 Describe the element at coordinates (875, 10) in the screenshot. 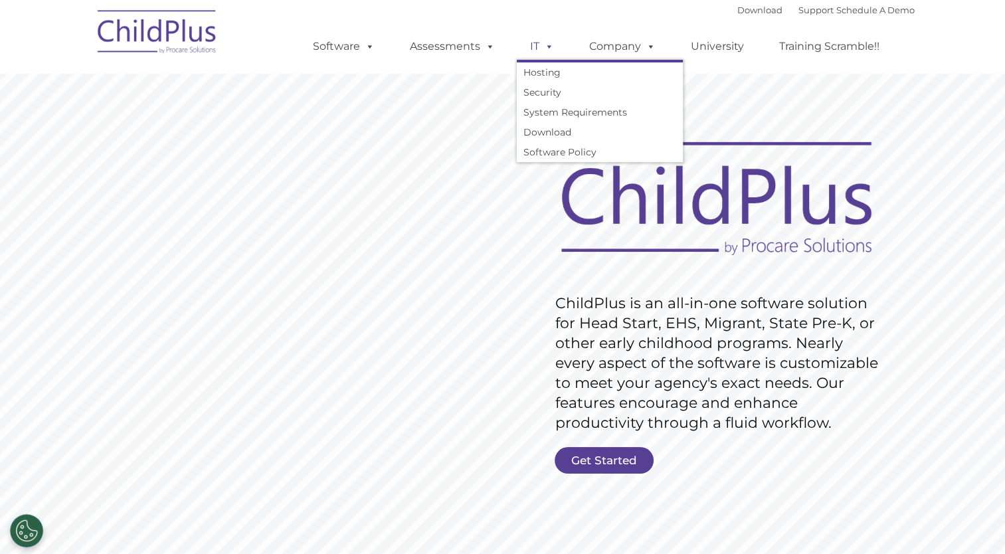

I see `a: Schedule A Demo` at that location.